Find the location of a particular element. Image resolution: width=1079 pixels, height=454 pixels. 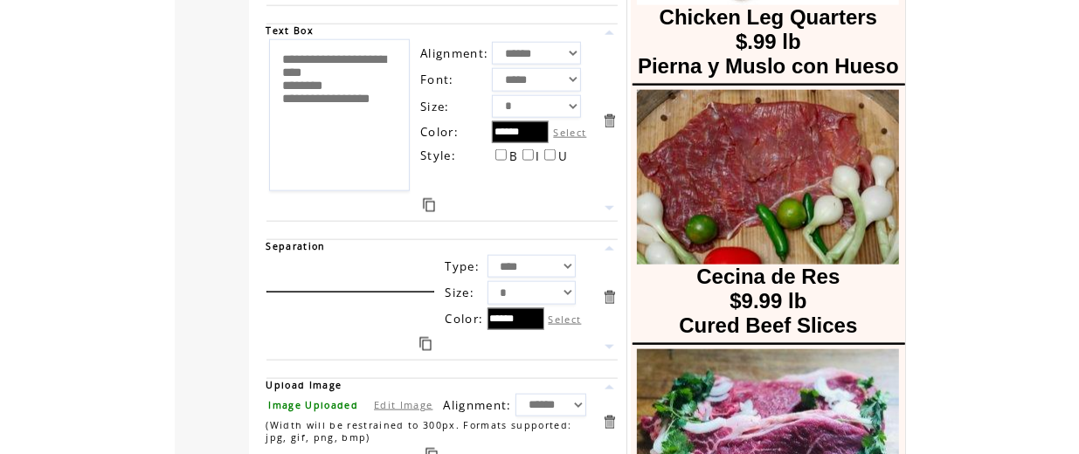

font: Chicken Leg Quarters $.99 lb Pierna y Muslo con Hueso is located at coordinates (768, 41).